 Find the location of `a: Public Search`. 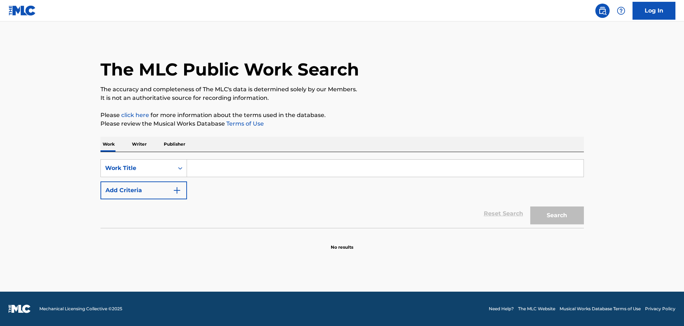

a: Public Search is located at coordinates (602, 11).